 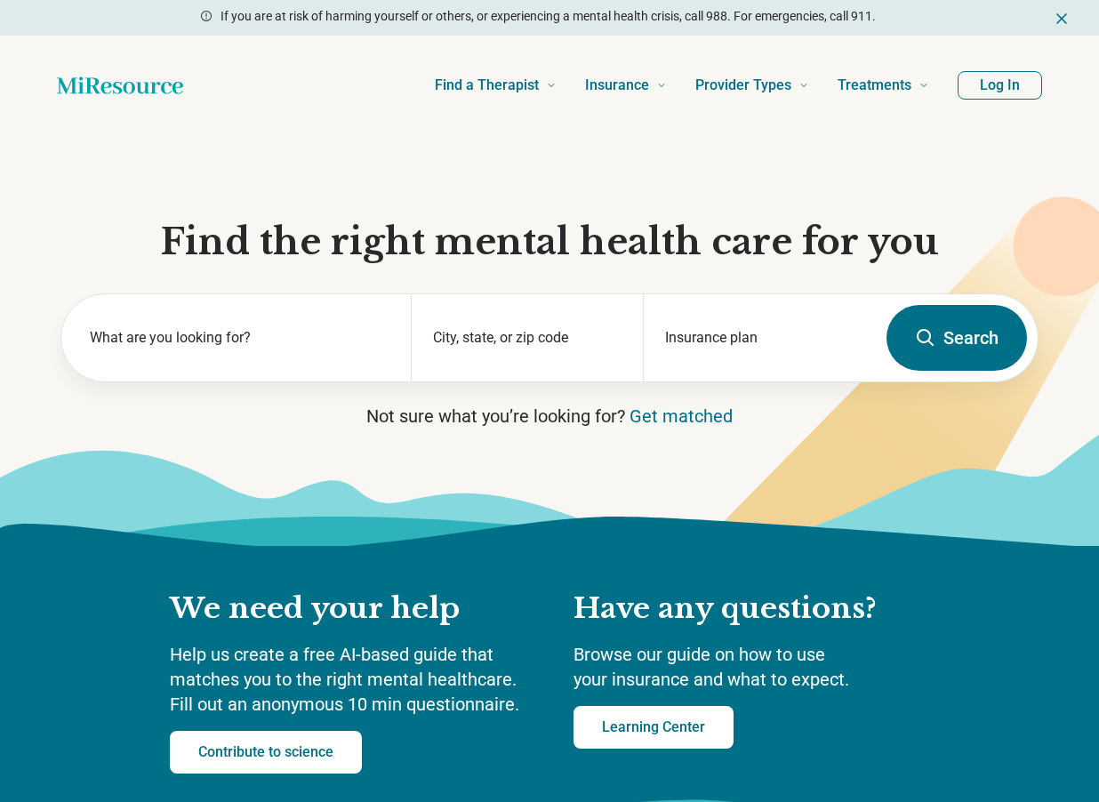 What do you see at coordinates (486, 85) in the screenshot?
I see `span: Find a Therapist` at bounding box center [486, 85].